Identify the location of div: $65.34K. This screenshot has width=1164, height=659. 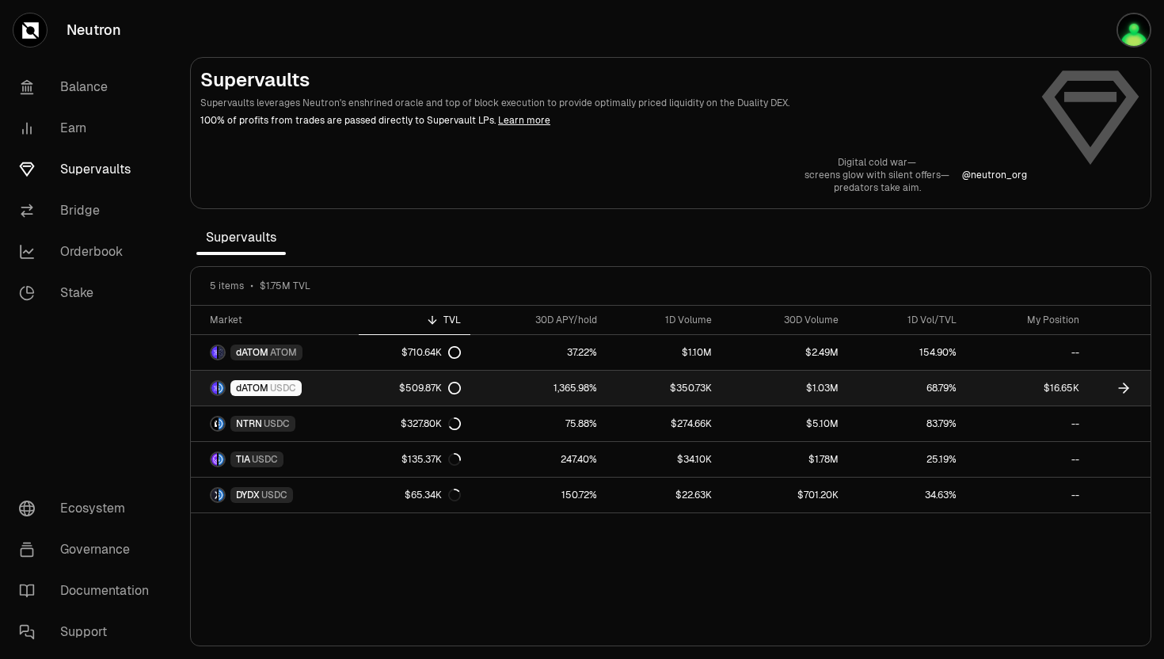
(432, 495).